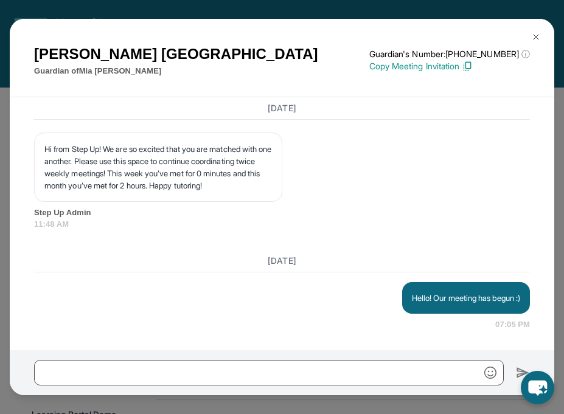  Describe the element at coordinates (537, 387) in the screenshot. I see `button: chat-button` at that location.